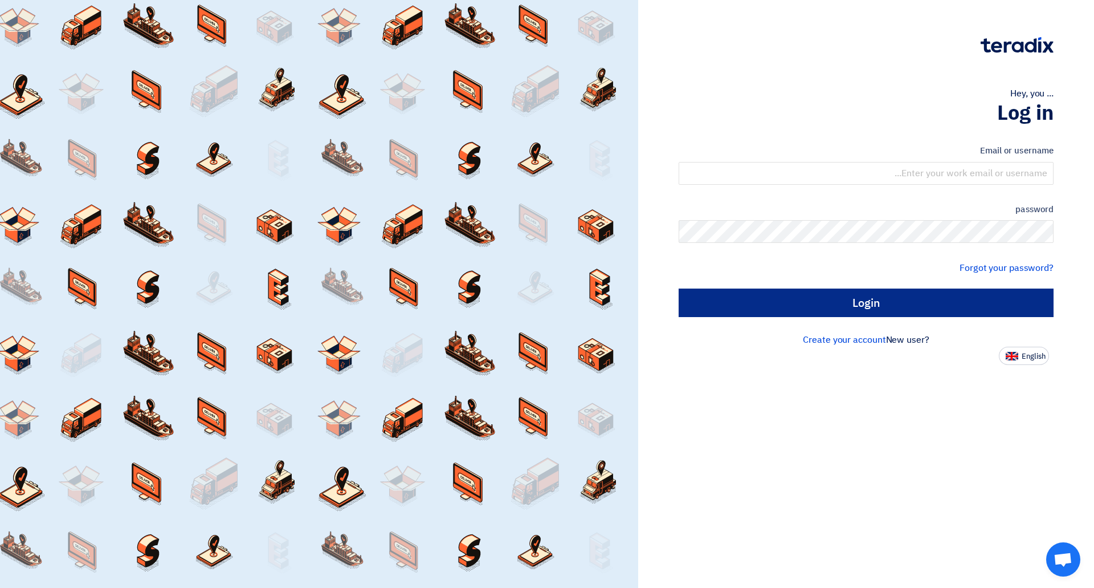 This screenshot has height=588, width=1094. I want to click on font: Log in, so click(1025, 113).